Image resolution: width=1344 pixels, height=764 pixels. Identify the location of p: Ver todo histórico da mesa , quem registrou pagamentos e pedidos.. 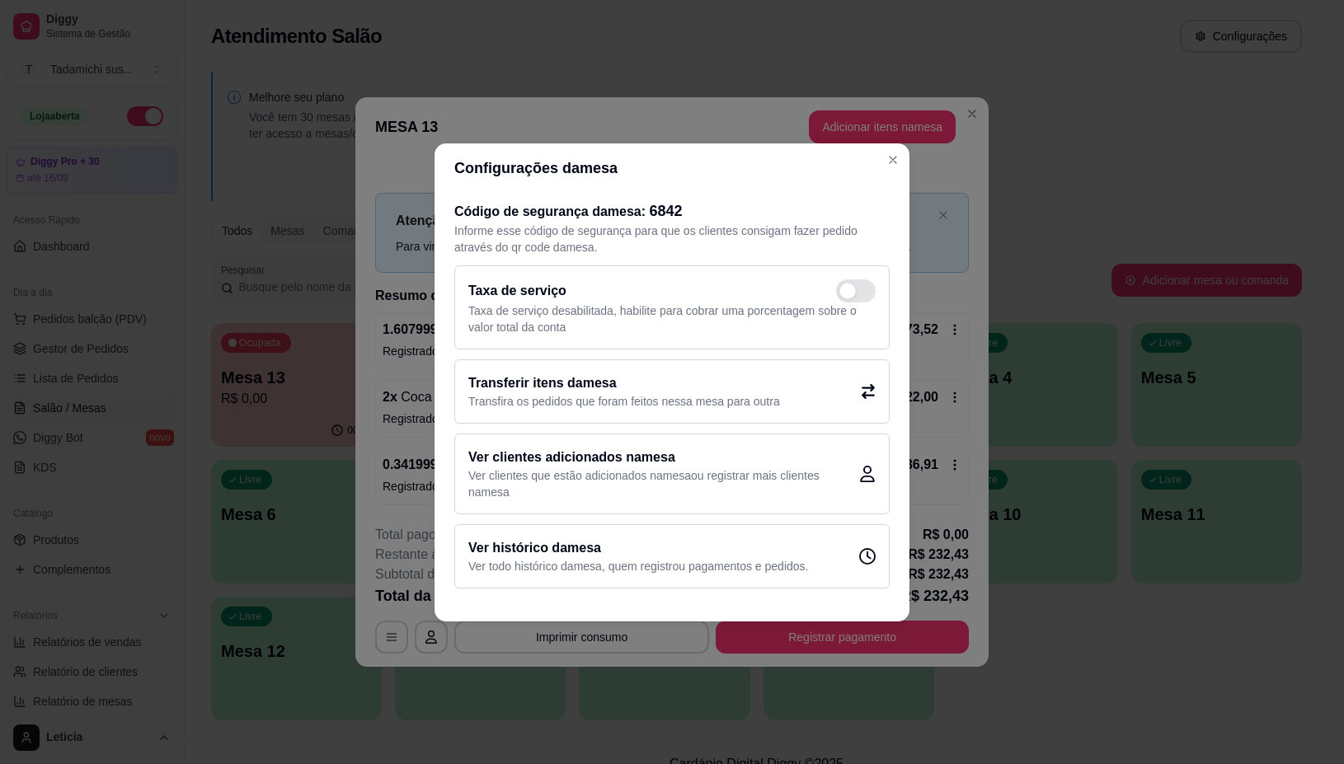
(638, 566).